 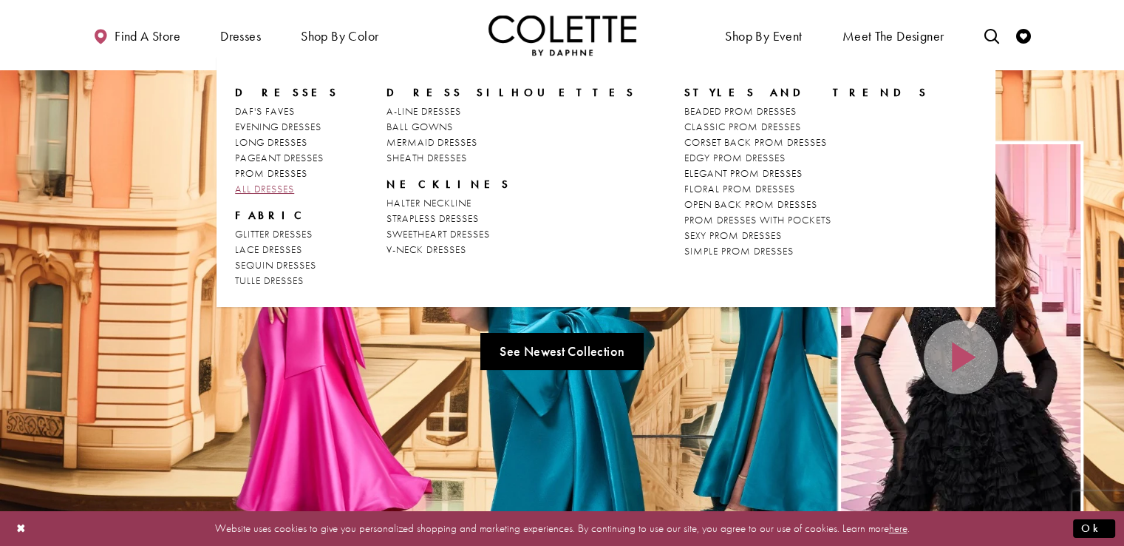 What do you see at coordinates (287, 111) in the screenshot?
I see `a: DAF'S FAVES` at bounding box center [287, 111].